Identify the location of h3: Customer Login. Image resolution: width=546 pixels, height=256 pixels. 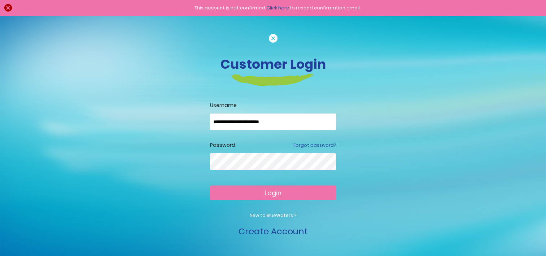
(273, 64).